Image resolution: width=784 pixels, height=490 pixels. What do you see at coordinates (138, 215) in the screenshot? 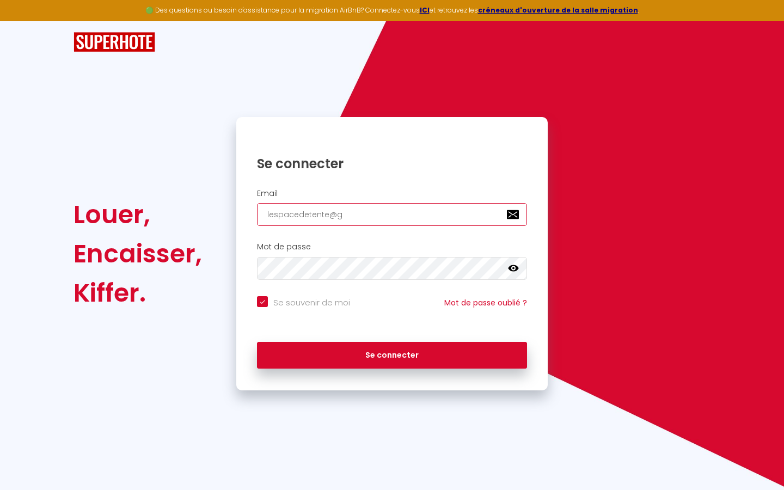
I see `div: Louer,` at bounding box center [138, 215].